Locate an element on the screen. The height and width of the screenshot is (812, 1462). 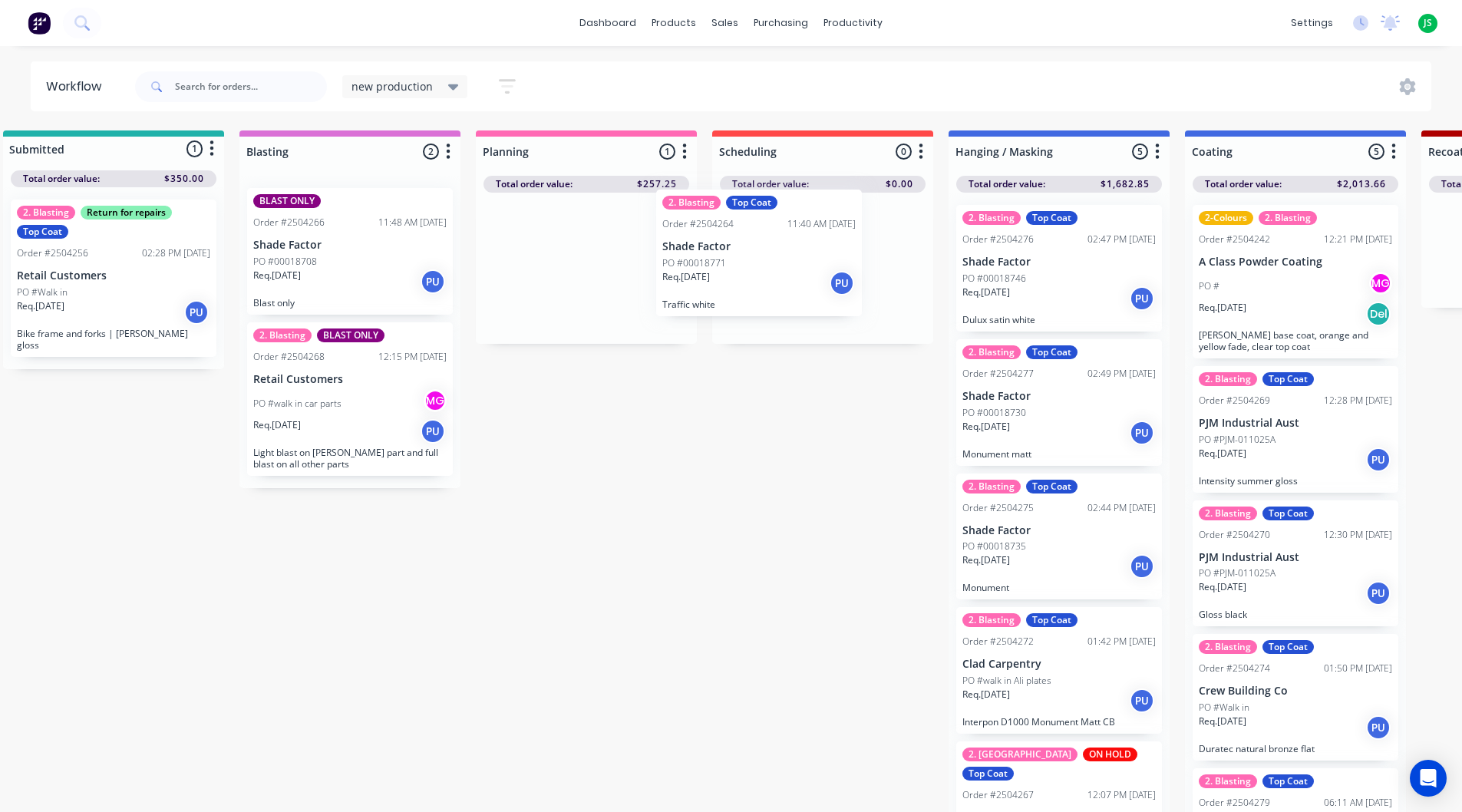
span: 2 is located at coordinates (430, 151).